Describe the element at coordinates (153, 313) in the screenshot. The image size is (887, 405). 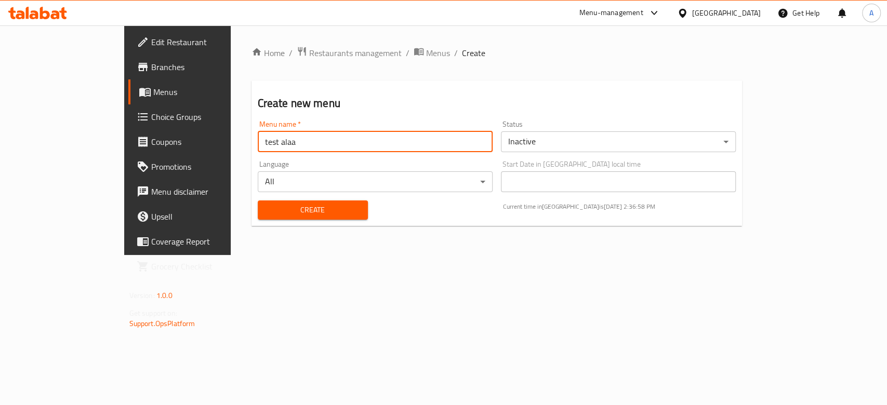
I see `span: Get support on:` at that location.